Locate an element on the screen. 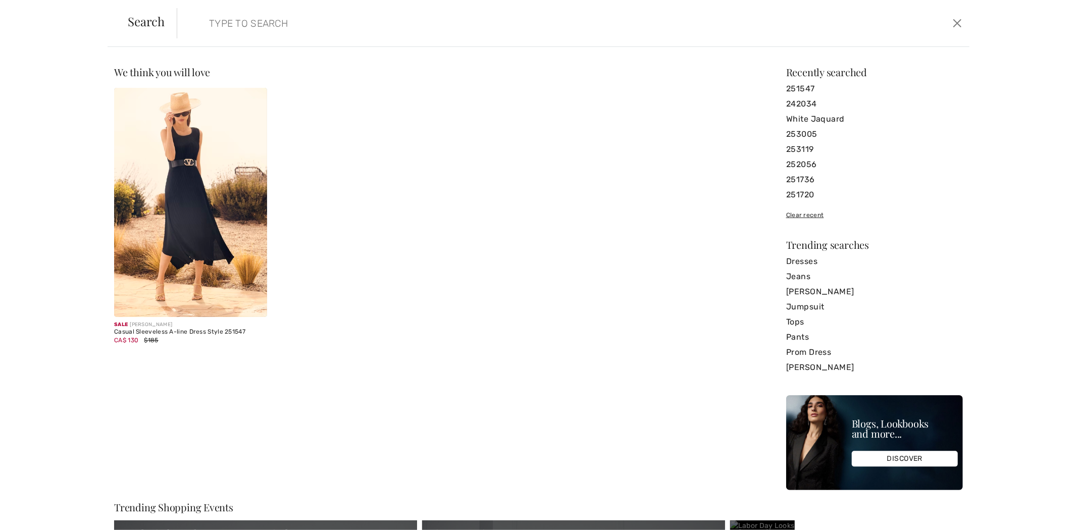 The width and height of the screenshot is (1077, 530). a: Dresses is located at coordinates (874, 261).